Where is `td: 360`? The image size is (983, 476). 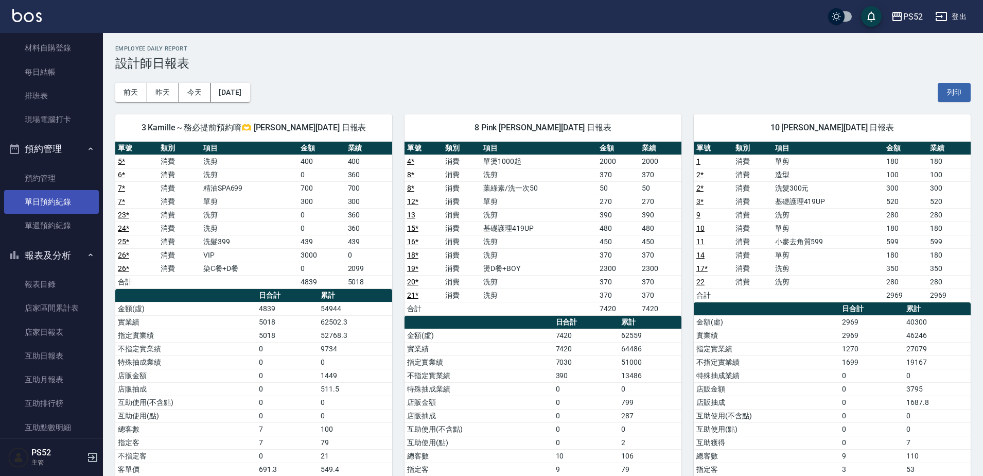 td: 360 is located at coordinates (369, 228).